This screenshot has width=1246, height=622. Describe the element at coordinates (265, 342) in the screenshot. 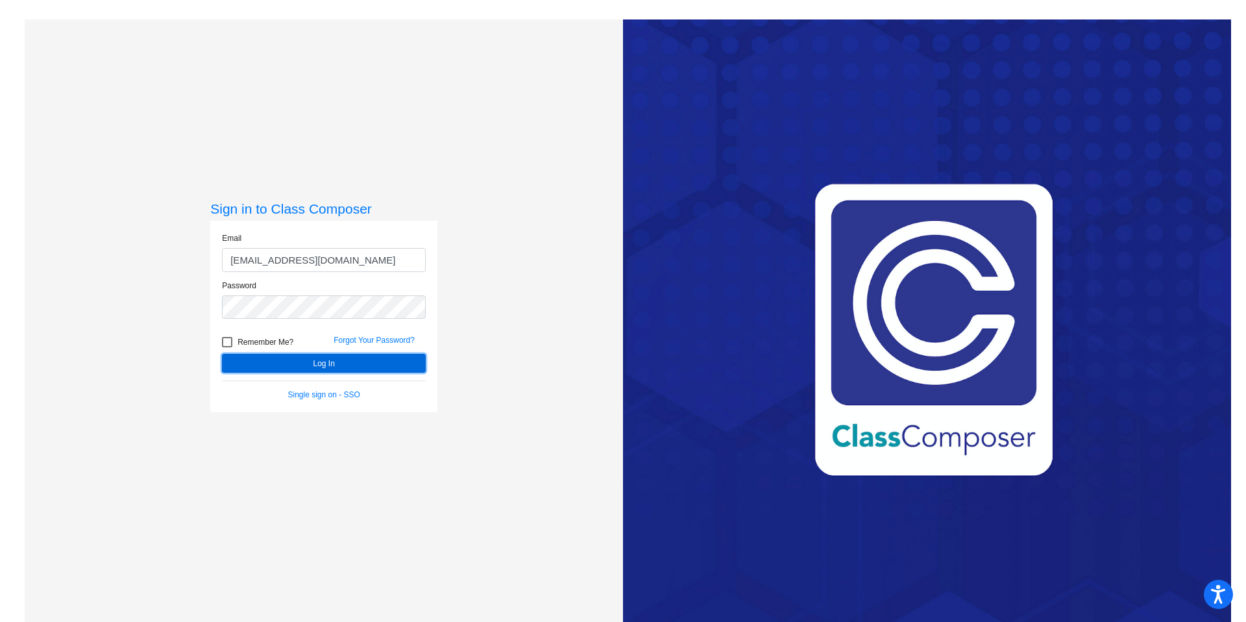

I see `span: Remember Me?` at that location.